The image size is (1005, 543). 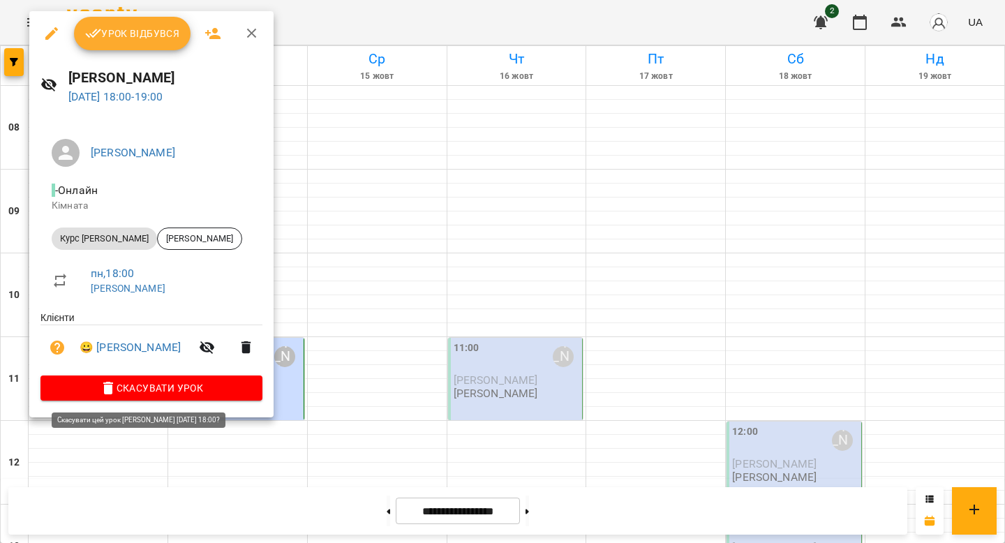 I want to click on span: Скасувати Урок, so click(x=151, y=388).